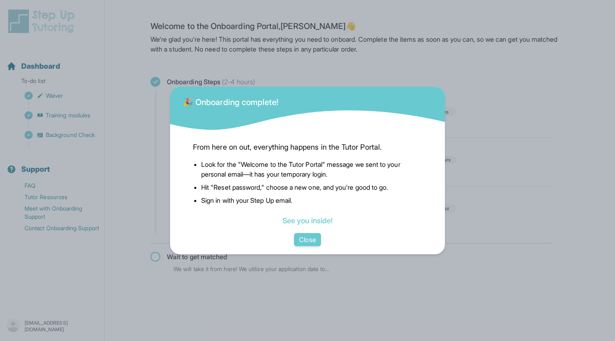  I want to click on div: 🎉 Onboarding complete!, so click(231, 100).